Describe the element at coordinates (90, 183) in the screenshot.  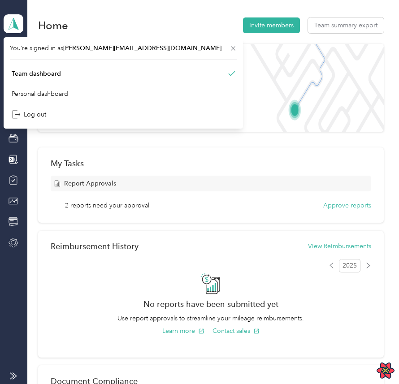
I see `span: Report Approvals` at that location.